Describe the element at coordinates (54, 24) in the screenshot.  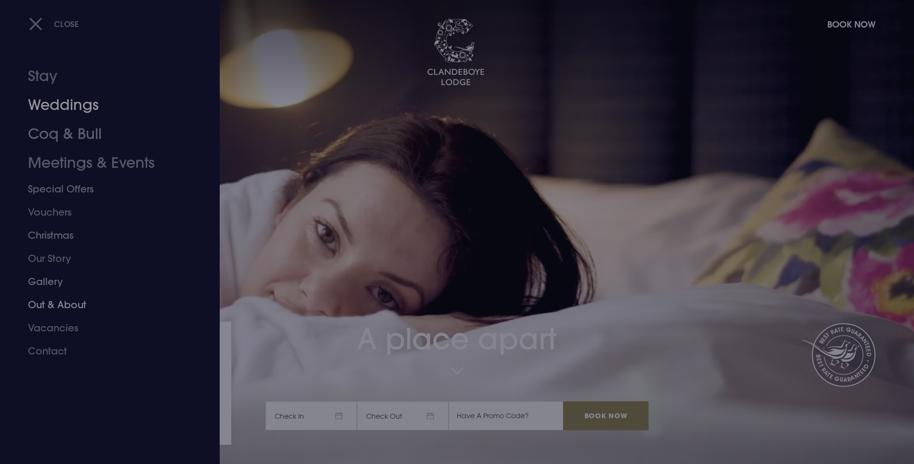
I see `button: Close` at that location.